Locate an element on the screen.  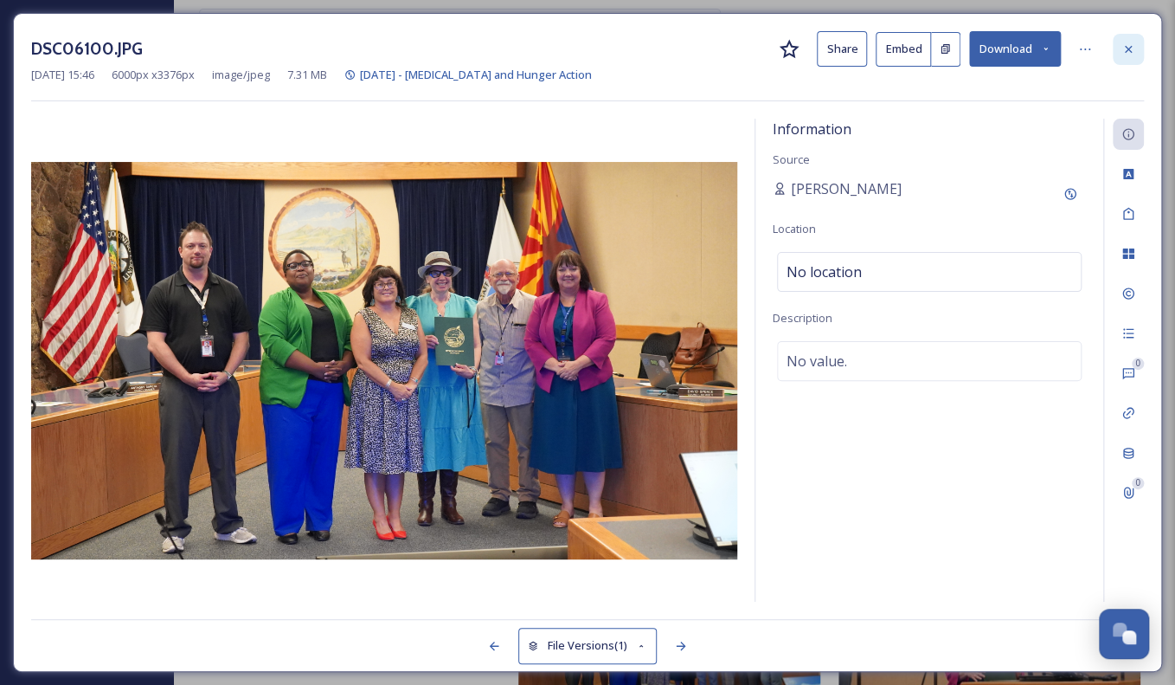
button: Embed is located at coordinates (904, 49).